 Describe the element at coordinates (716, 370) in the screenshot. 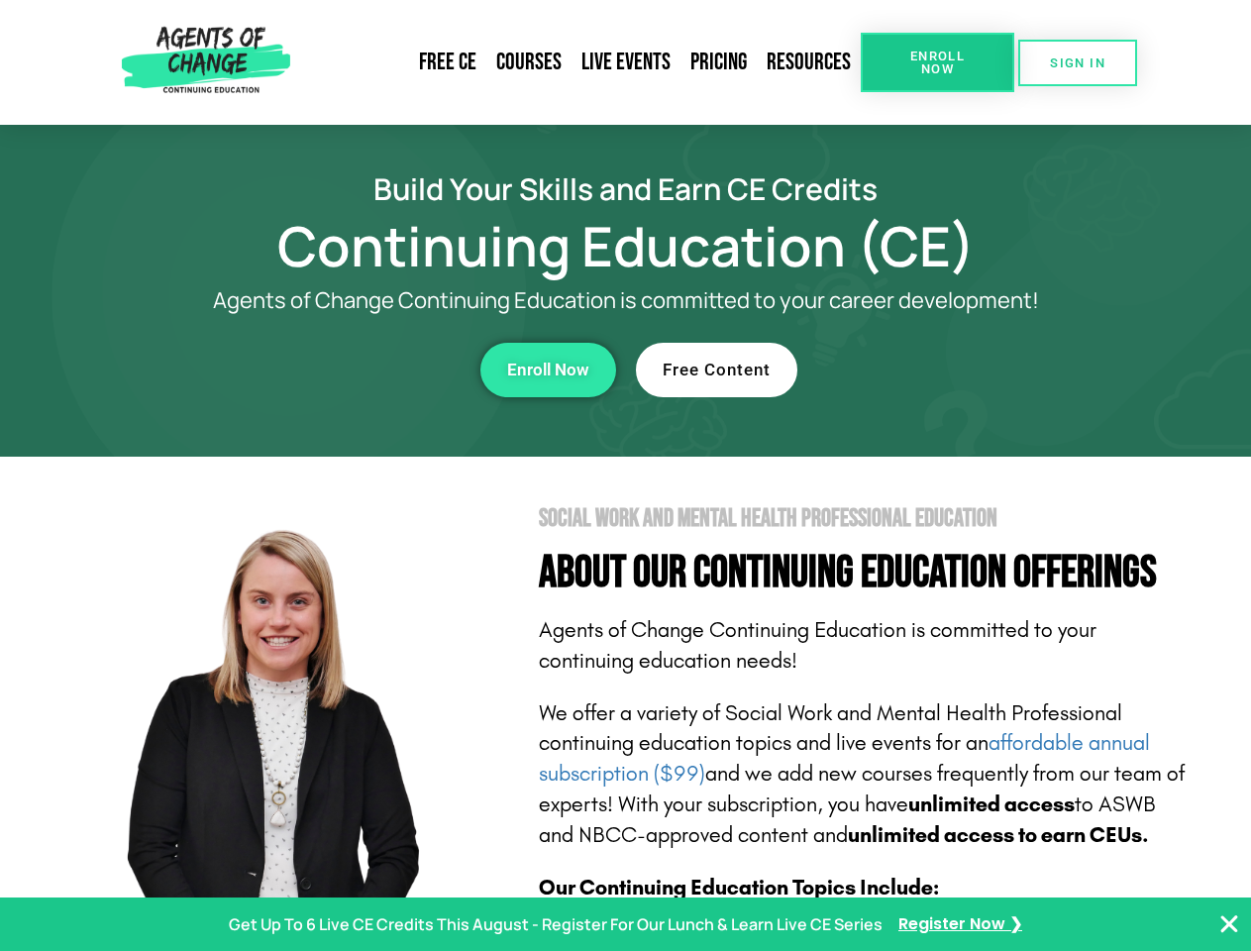

I see `span: Free Content` at that location.